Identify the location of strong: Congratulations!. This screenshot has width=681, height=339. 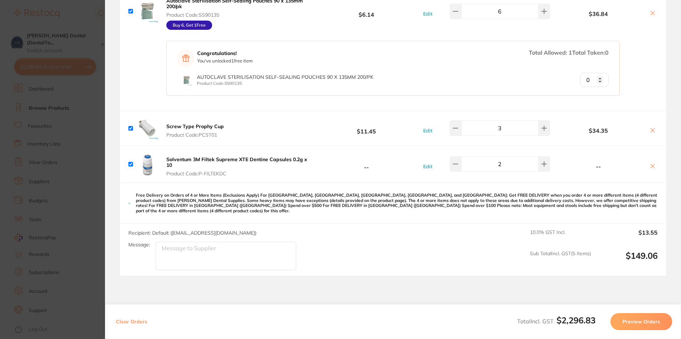
(225, 53).